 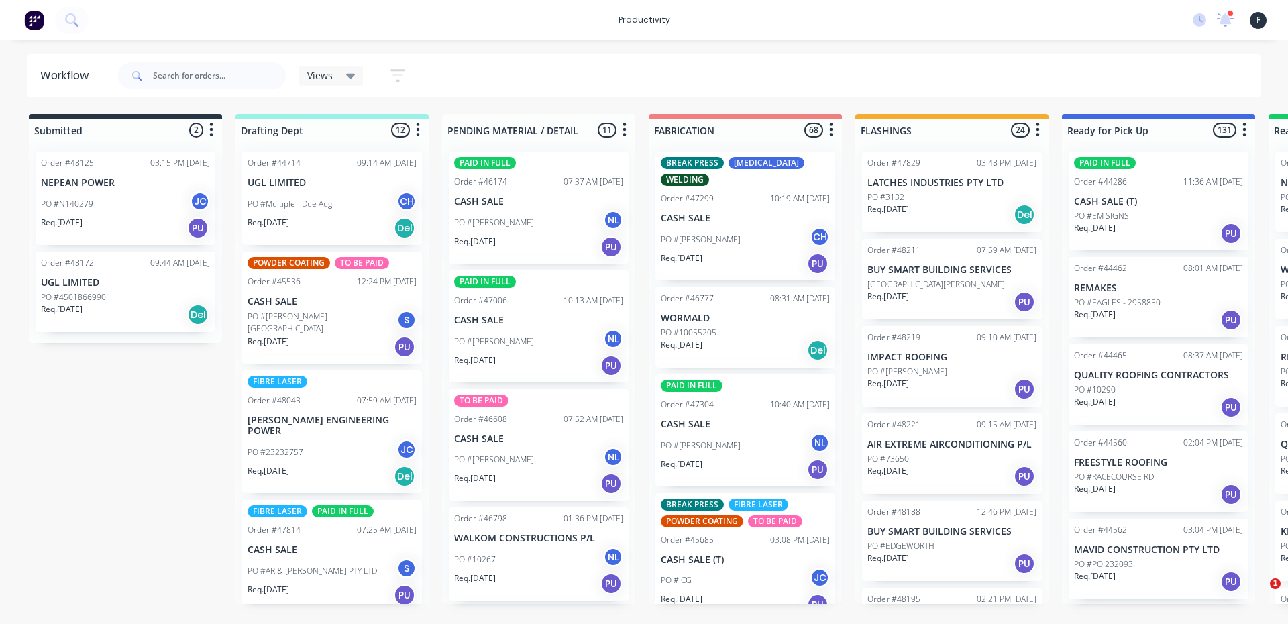 What do you see at coordinates (480, 301) in the screenshot?
I see `div: Order #47006` at bounding box center [480, 301].